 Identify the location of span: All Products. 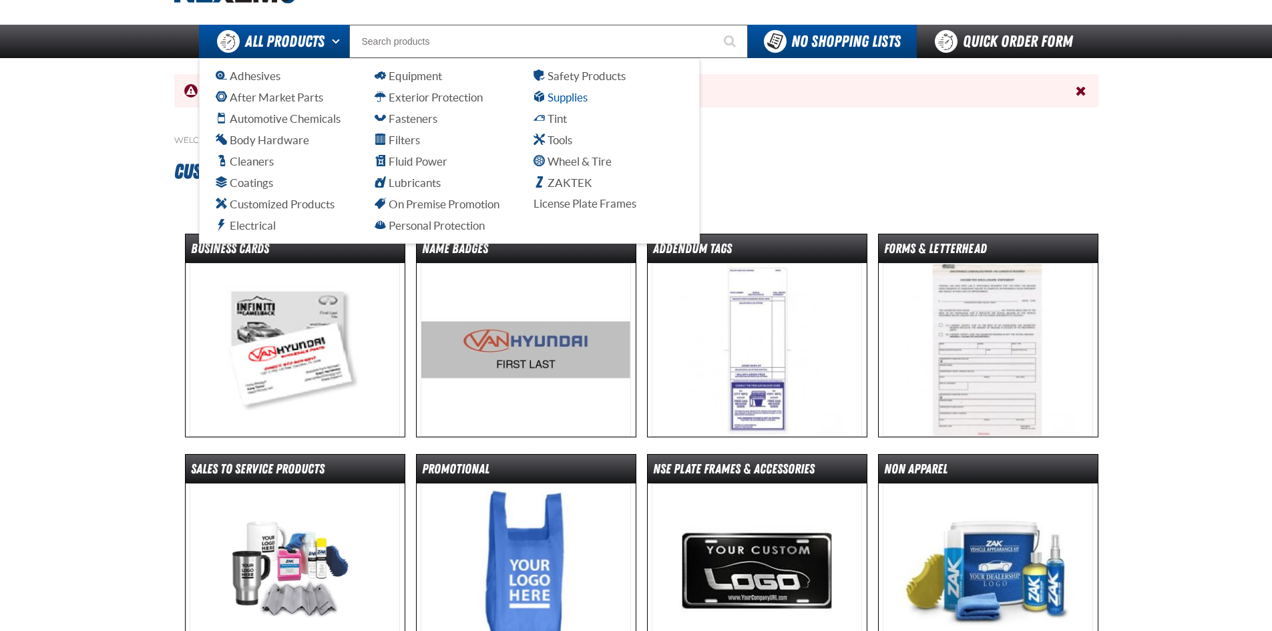
(285, 41).